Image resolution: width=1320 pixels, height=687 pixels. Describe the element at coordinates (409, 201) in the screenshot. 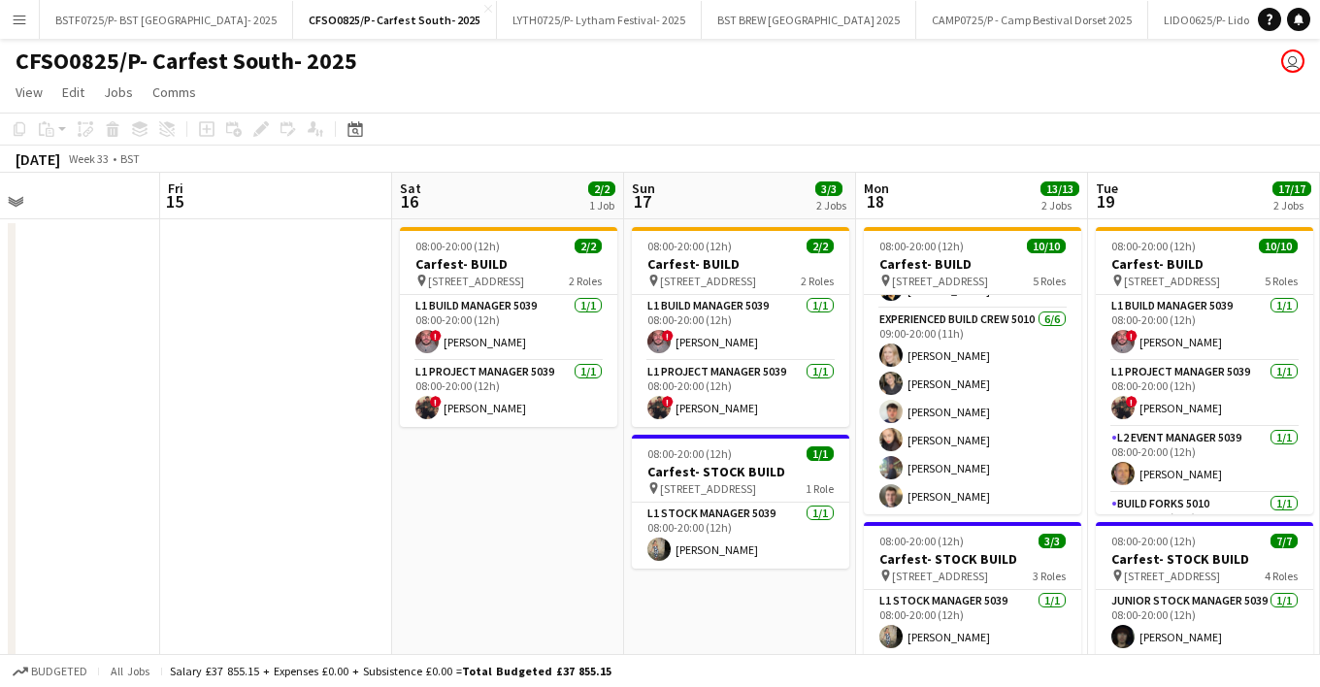

I see `span: 16` at that location.